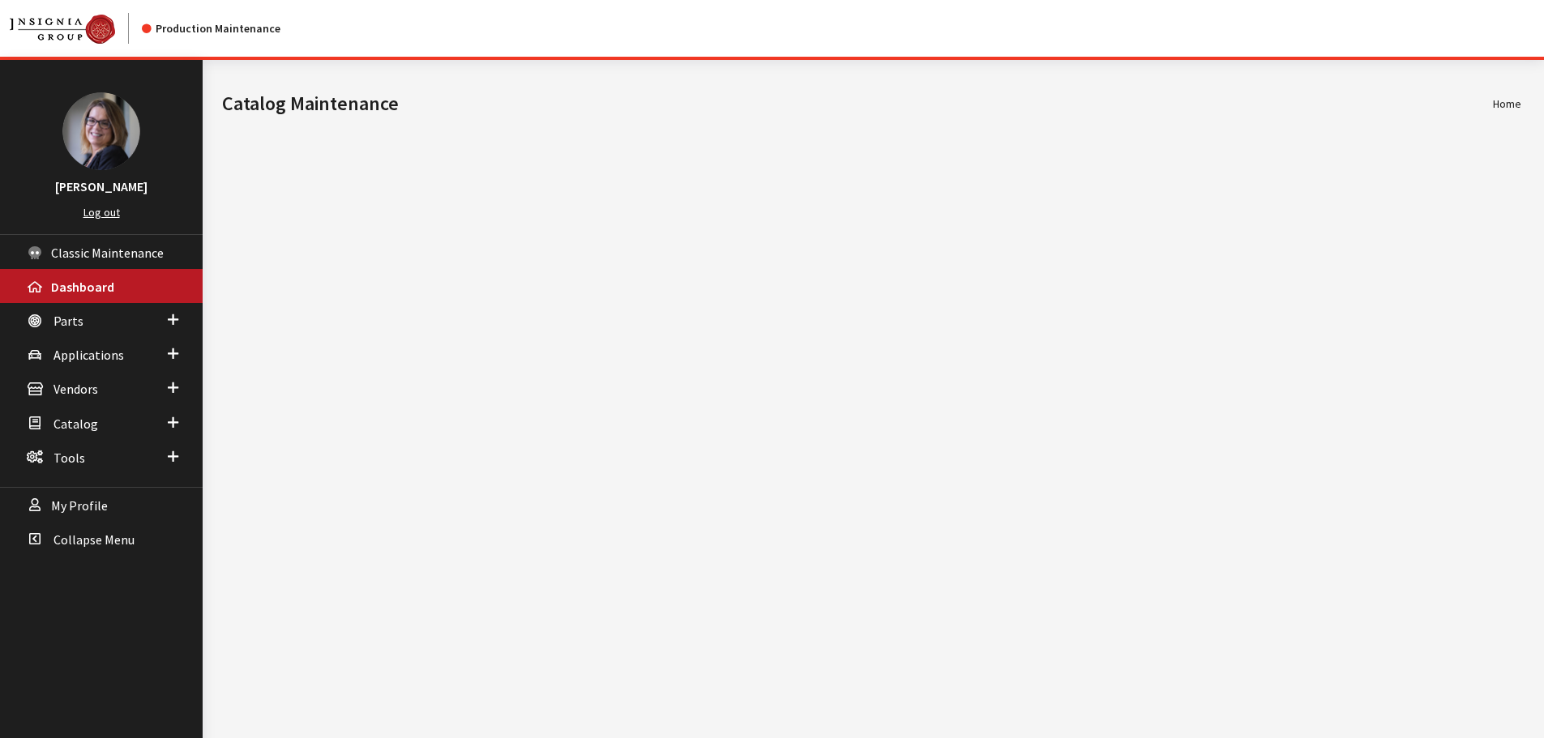  What do you see at coordinates (101, 131) in the screenshot?
I see `img: Kim Callahan Collins` at bounding box center [101, 131].